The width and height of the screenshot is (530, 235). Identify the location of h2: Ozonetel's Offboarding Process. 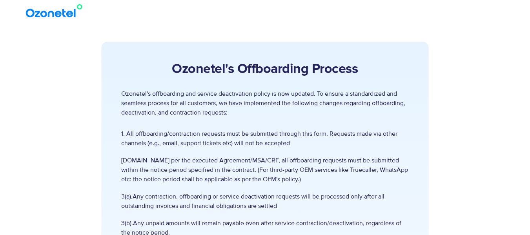
(265, 69).